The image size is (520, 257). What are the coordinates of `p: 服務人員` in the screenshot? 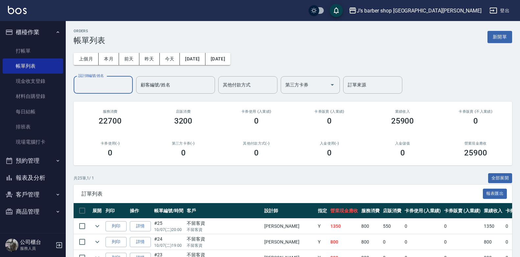 It's located at (37, 249).